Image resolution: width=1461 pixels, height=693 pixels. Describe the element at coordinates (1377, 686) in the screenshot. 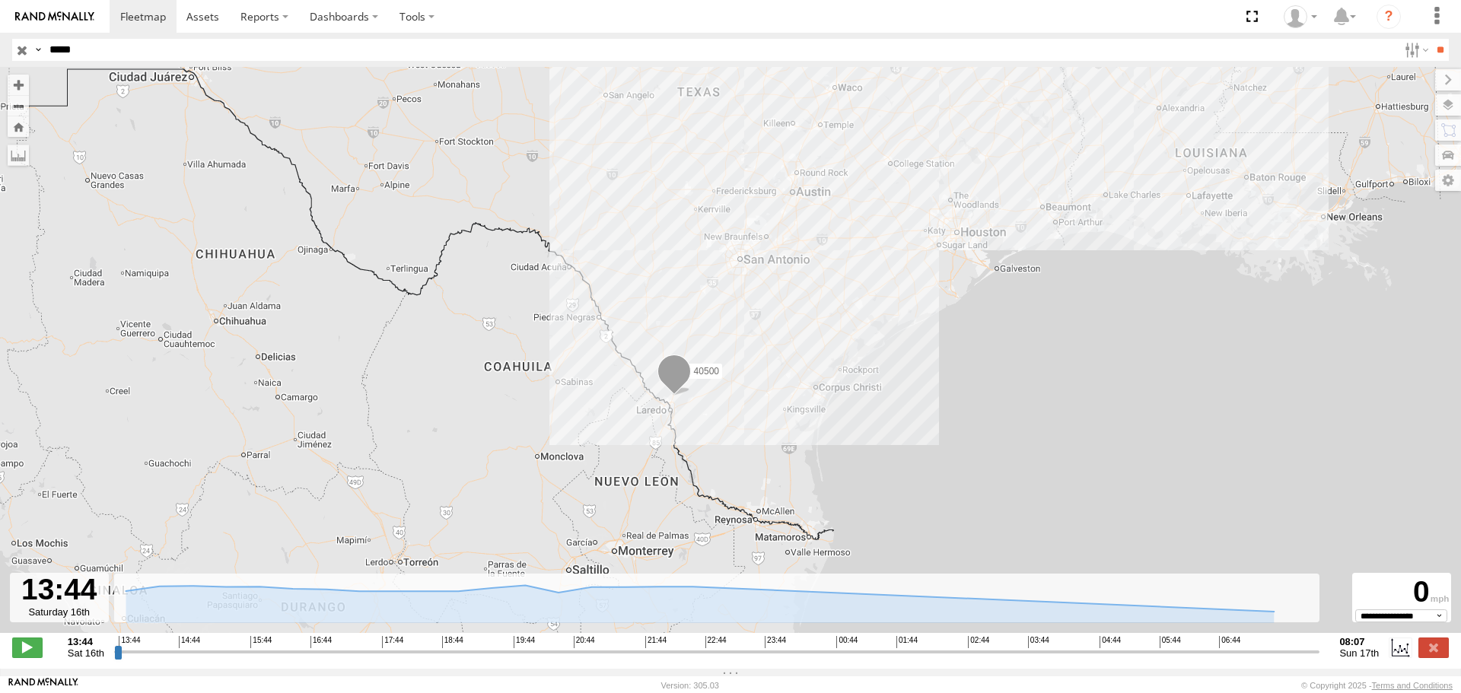

I see `div: © Copyright 2025 -` at that location.